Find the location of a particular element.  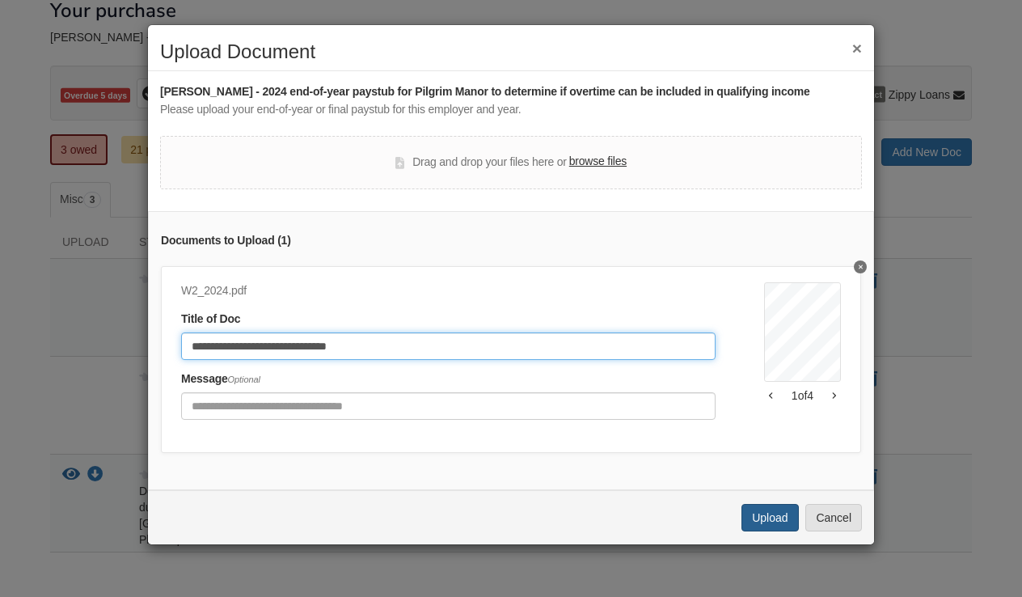

label: Message is located at coordinates (221, 379).